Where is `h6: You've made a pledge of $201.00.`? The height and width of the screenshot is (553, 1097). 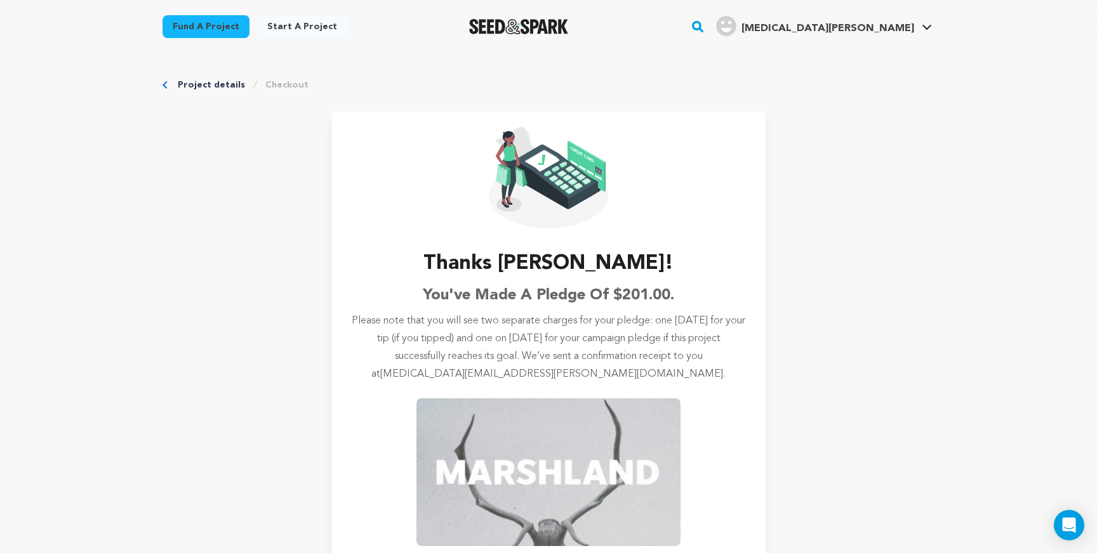 h6: You've made a pledge of $201.00. is located at coordinates (548, 296).